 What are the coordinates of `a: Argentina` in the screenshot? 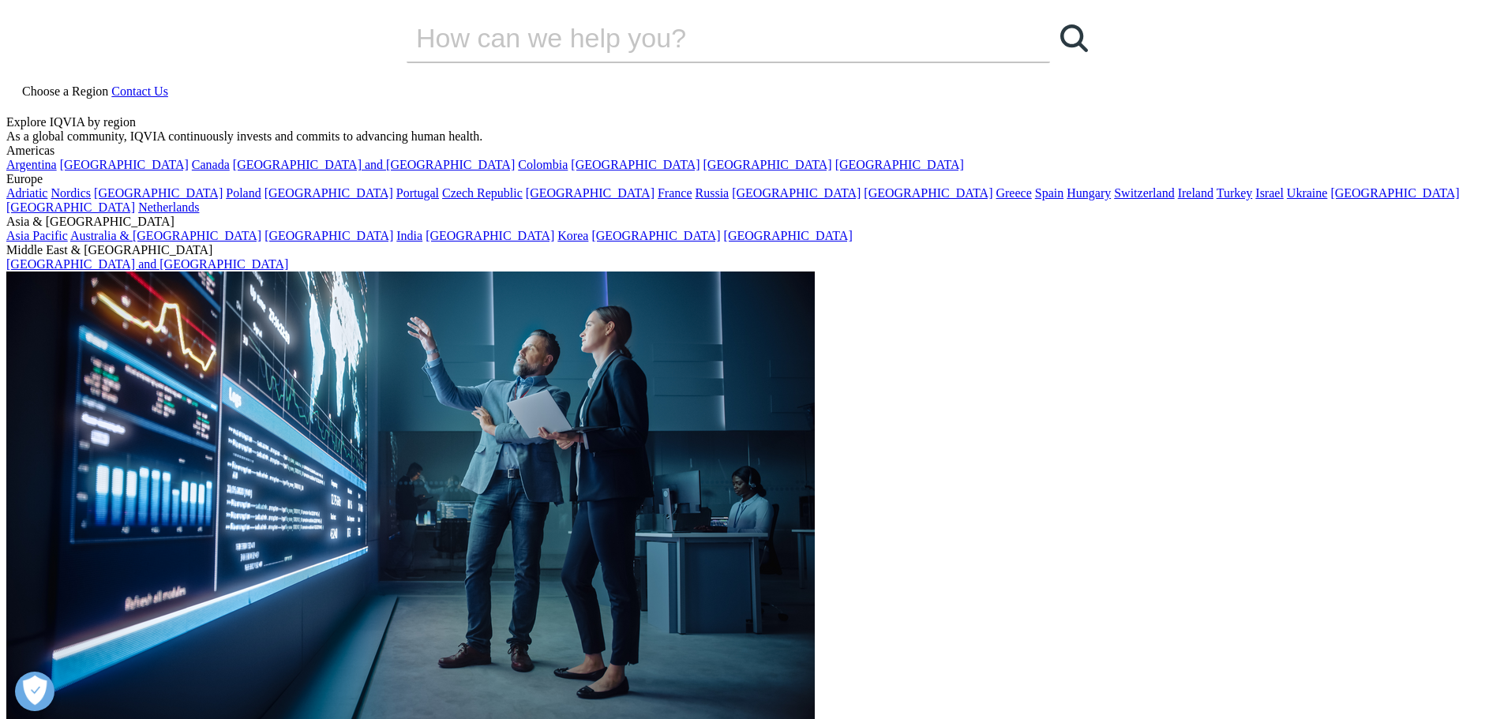 It's located at (32, 164).